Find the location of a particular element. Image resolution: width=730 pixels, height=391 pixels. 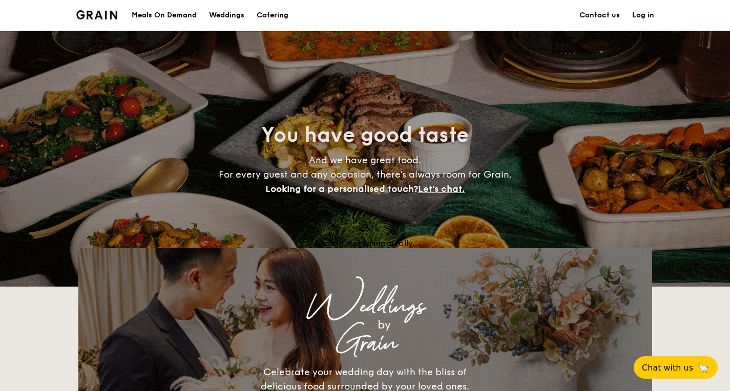

div: Weddings is located at coordinates (365, 307).